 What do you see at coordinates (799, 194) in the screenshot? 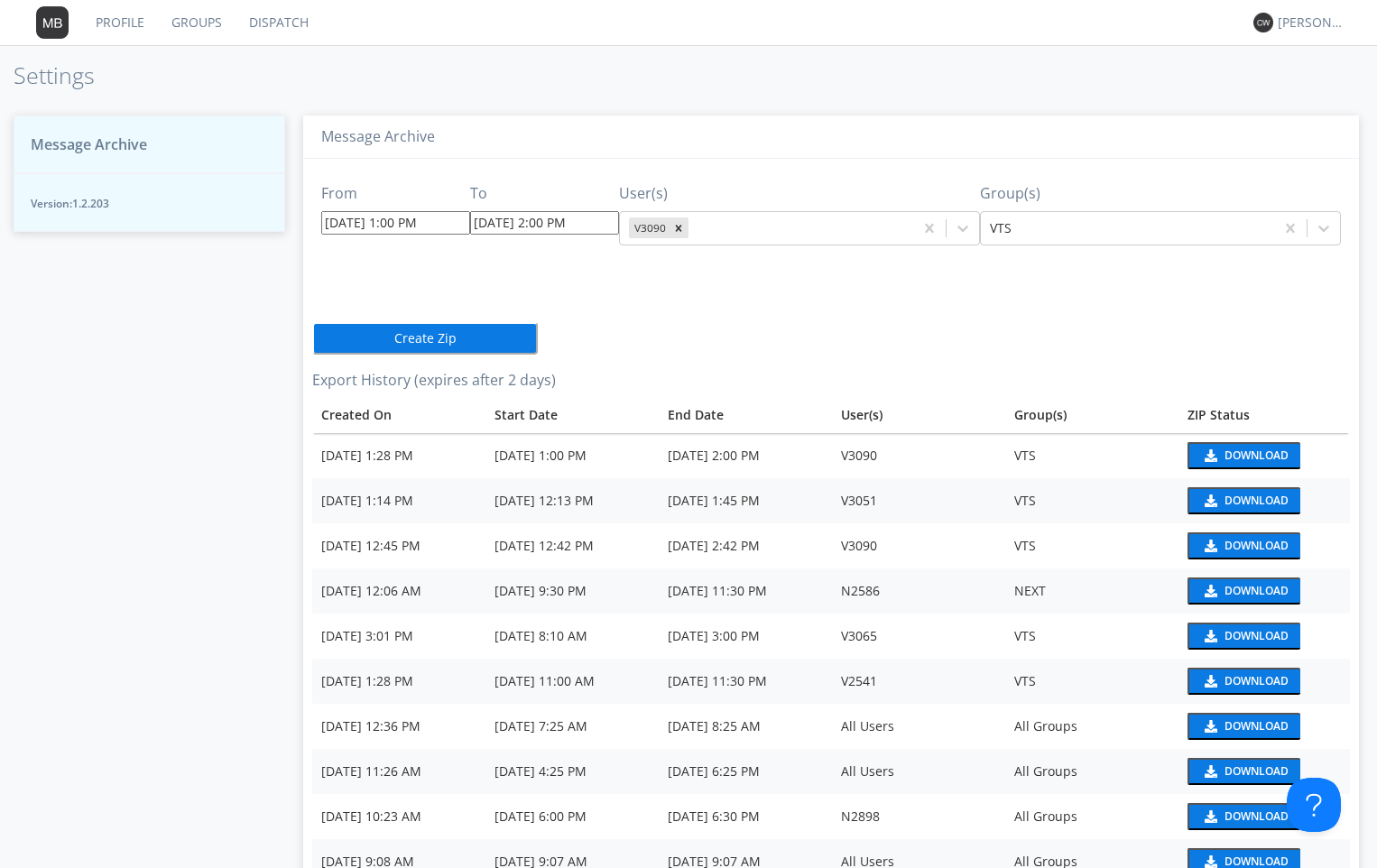
I see `h3: User(s)` at bounding box center [799, 194].